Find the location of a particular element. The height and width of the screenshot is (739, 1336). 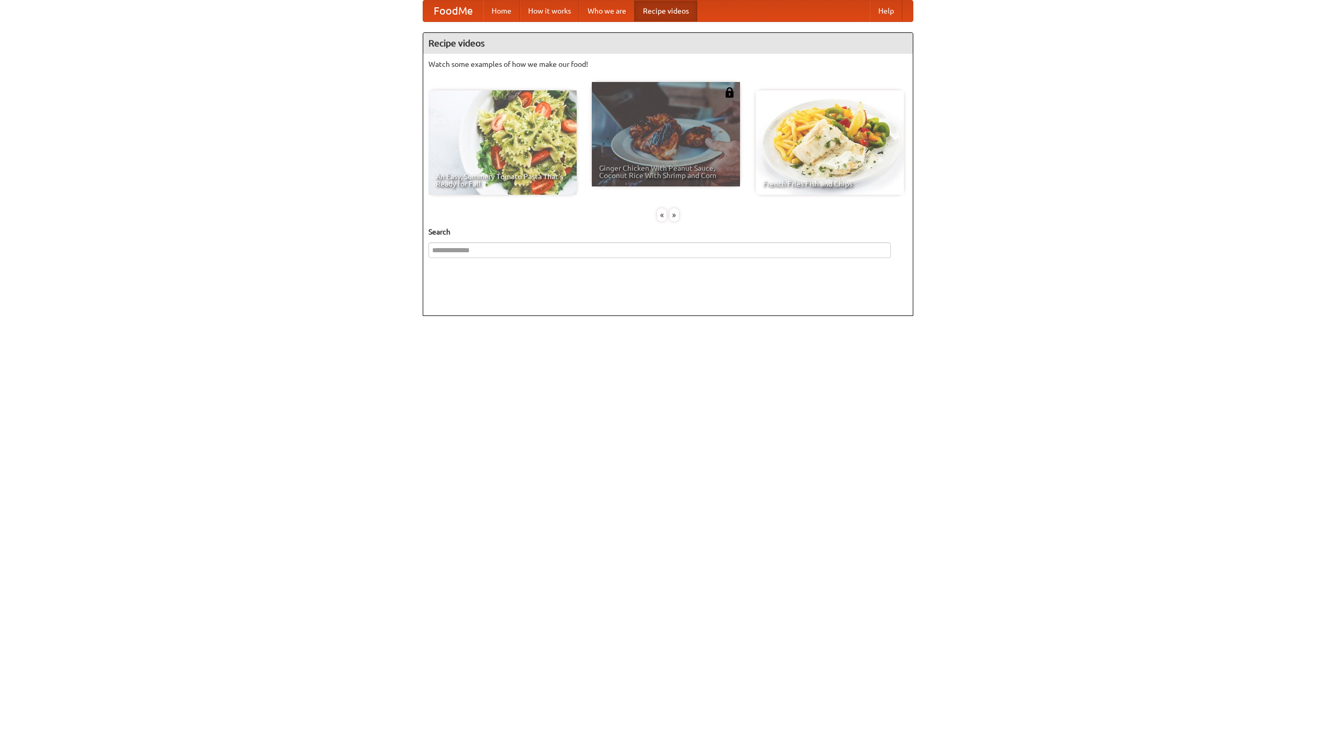

h4: Recipe videos is located at coordinates (668, 43).